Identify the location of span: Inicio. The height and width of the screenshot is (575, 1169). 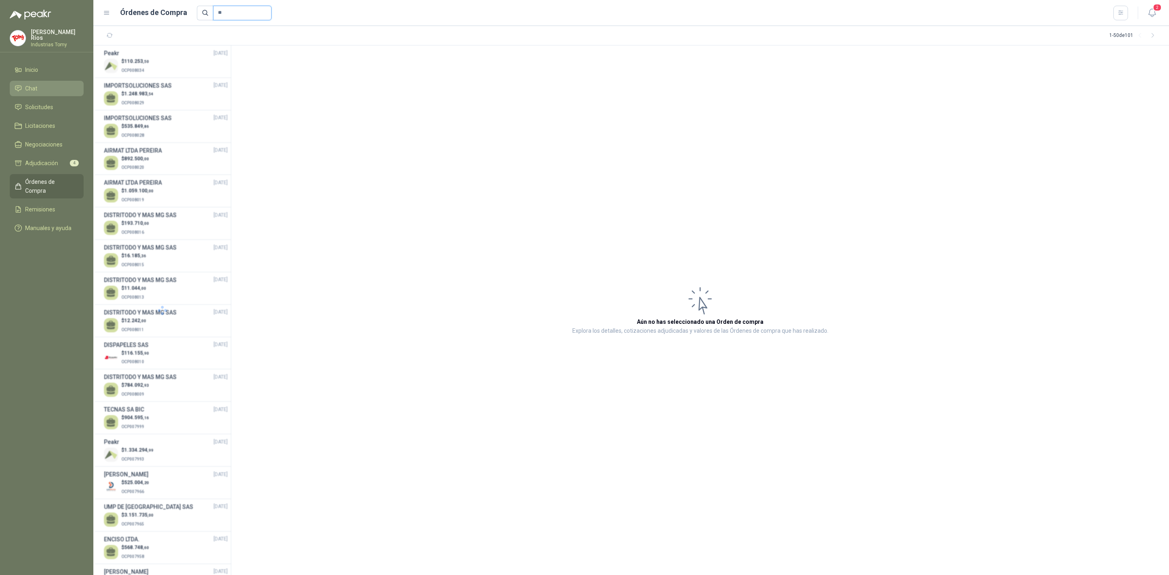
(32, 70).